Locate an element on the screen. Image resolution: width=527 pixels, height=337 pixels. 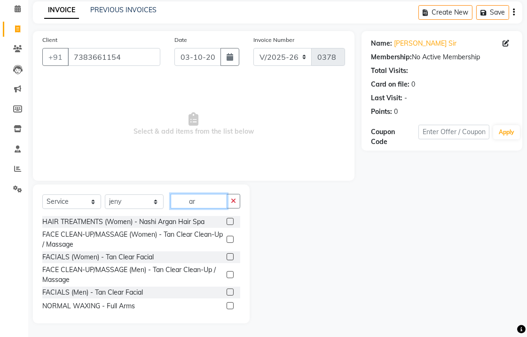
div: Name: is located at coordinates (381, 43).